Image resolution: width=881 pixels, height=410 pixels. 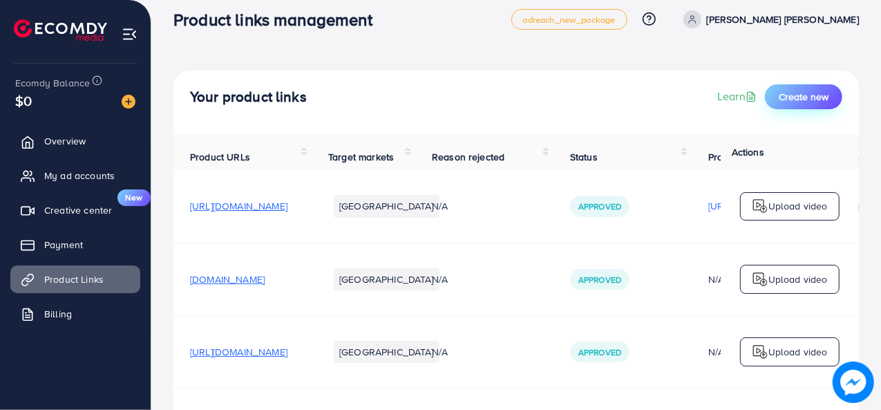 I want to click on h4: Your product links, so click(x=248, y=97).